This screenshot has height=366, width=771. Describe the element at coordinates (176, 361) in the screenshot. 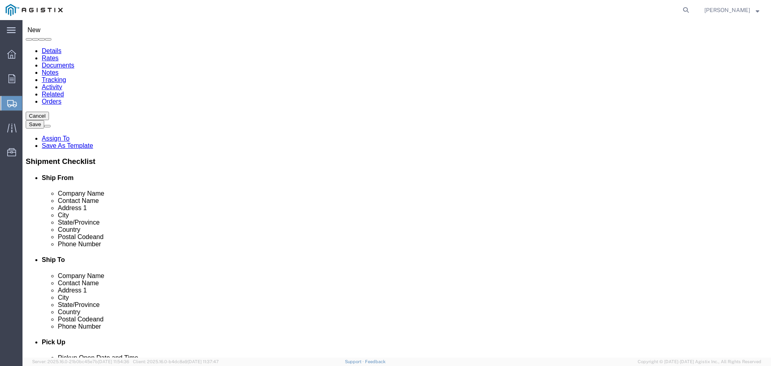

I see `span: Client: 2025.16.0-b4dc8a9` at that location.